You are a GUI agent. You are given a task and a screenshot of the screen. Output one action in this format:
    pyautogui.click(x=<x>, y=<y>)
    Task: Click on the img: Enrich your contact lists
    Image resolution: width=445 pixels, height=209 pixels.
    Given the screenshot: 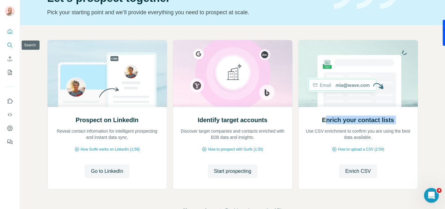 What is the action you would take?
    pyautogui.click(x=358, y=74)
    